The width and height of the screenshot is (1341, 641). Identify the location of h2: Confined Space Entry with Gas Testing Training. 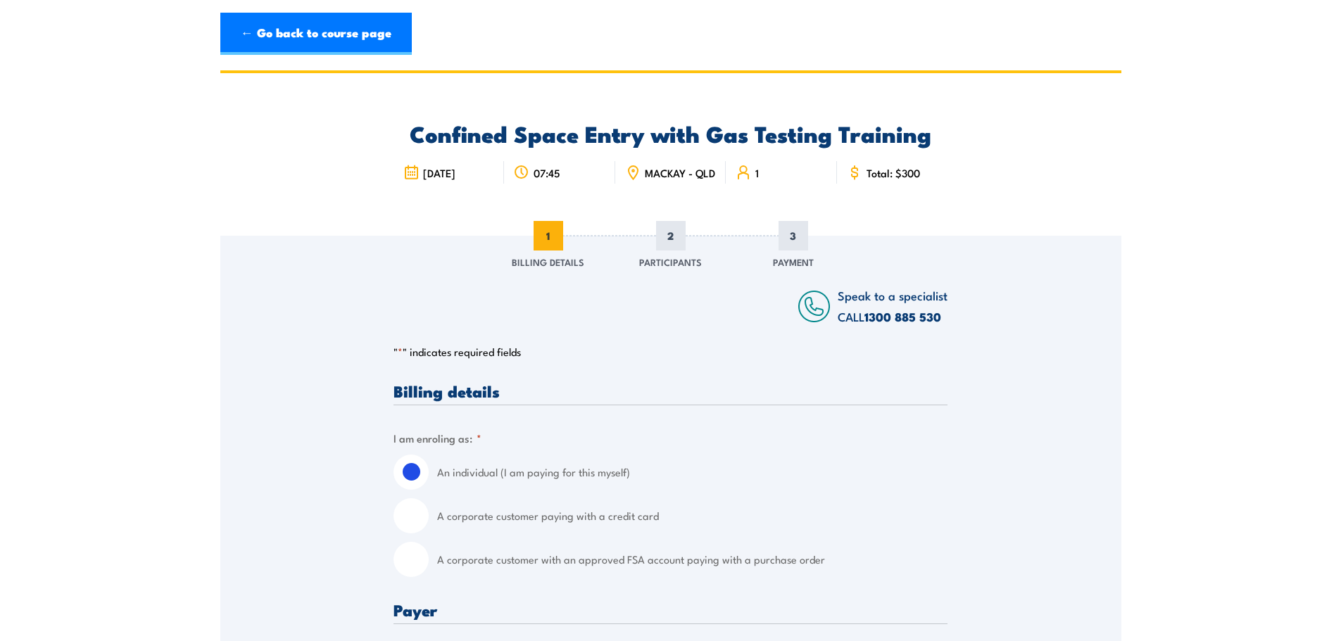
(670, 133).